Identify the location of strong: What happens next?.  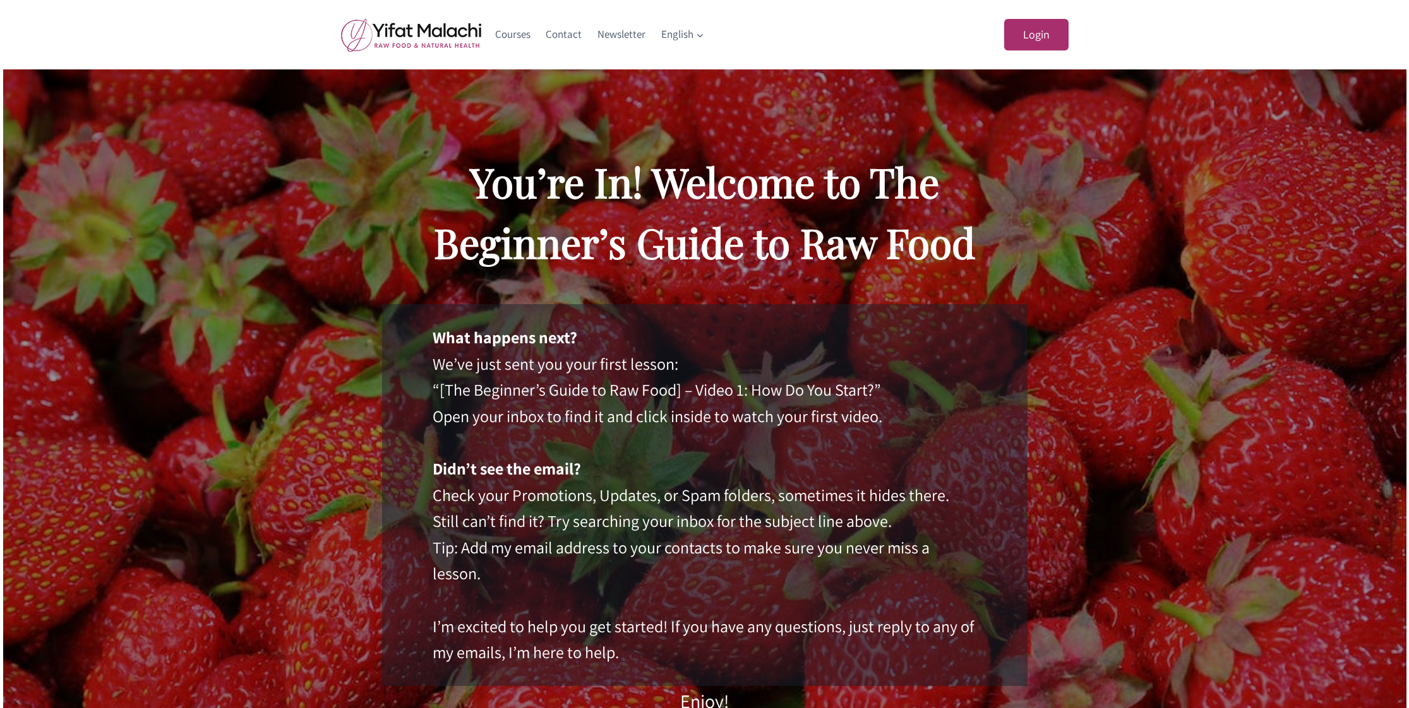
(504, 337).